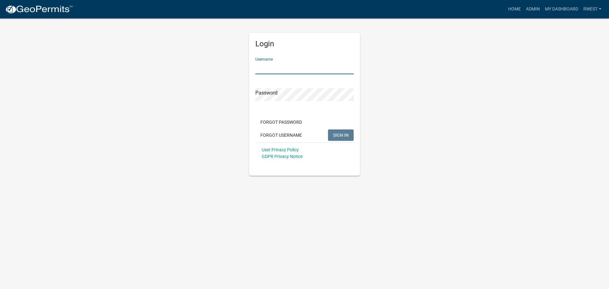 The width and height of the screenshot is (609, 289). I want to click on a: My Dashboard, so click(561, 9).